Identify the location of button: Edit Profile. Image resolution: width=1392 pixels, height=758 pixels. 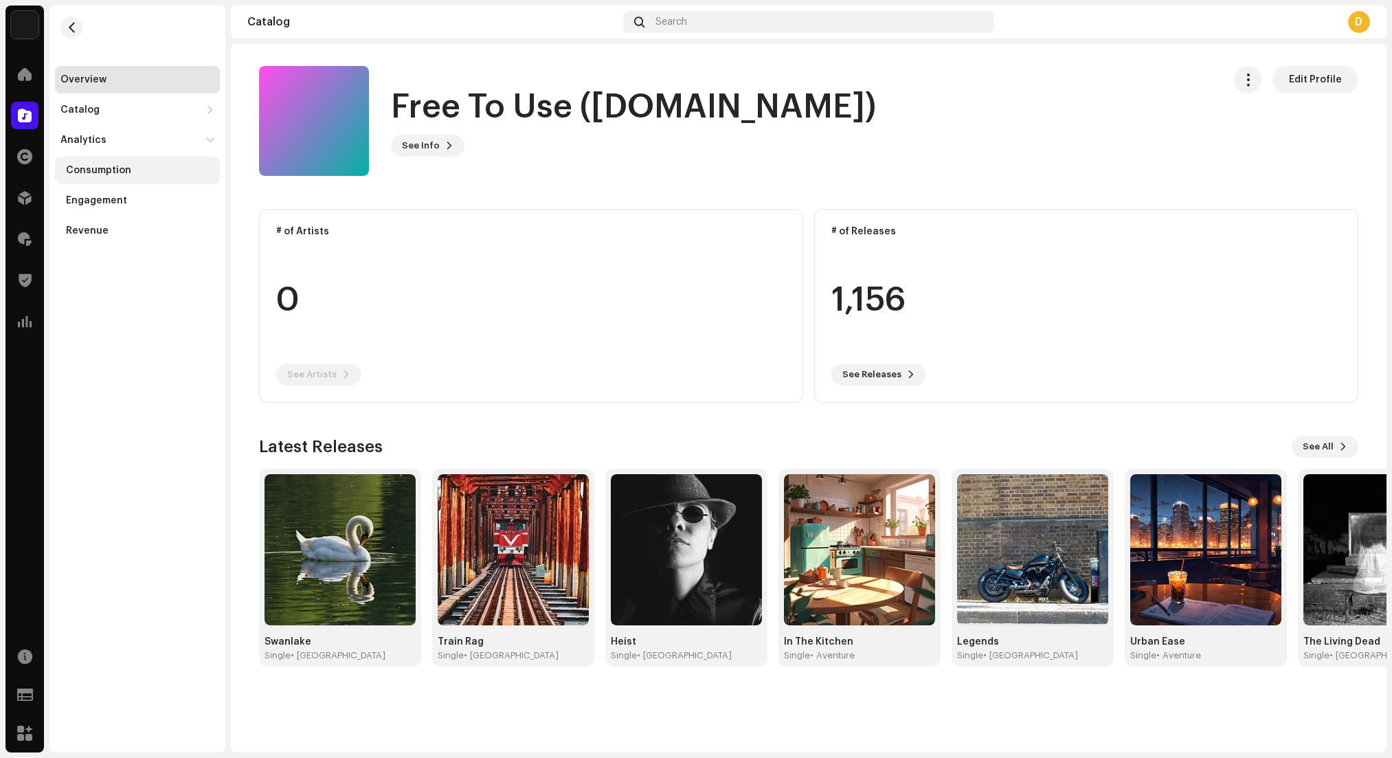
(1315, 80).